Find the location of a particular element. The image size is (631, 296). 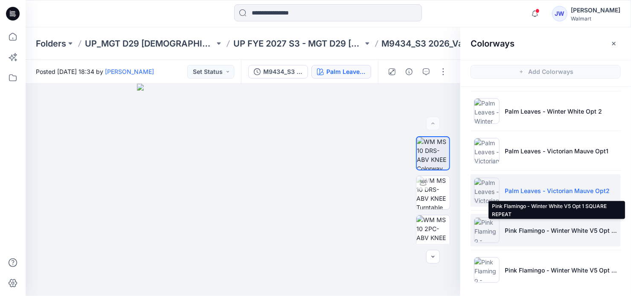

img: WM MS 10 DRS-ABV KNEE Colorway wo Avatar is located at coordinates (433, 153).